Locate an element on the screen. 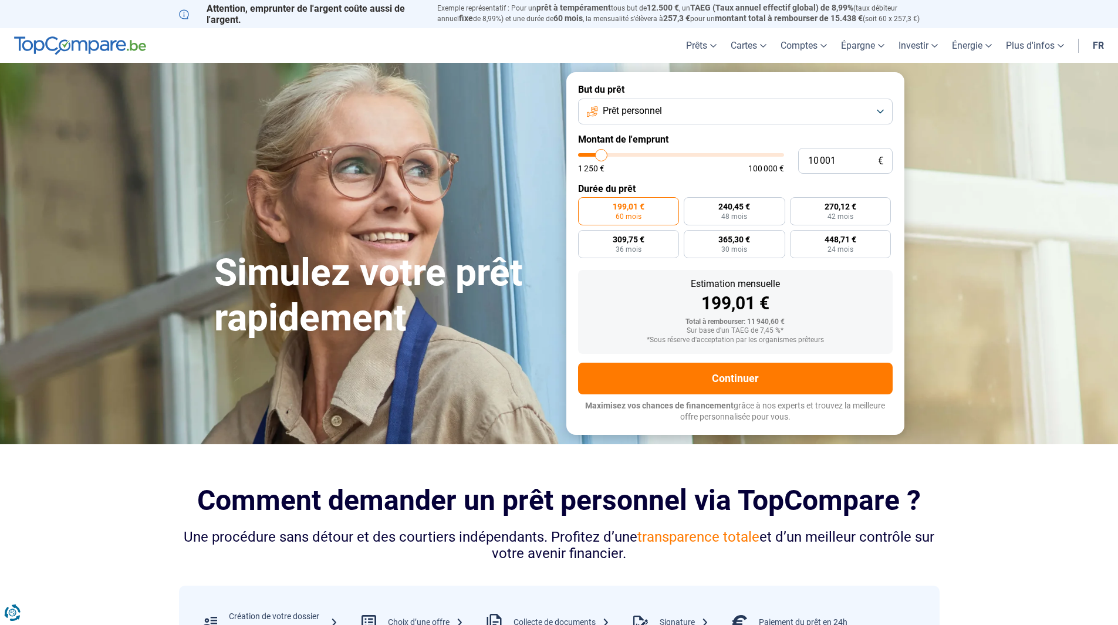  span: montant total à rembourser de 15.438 € is located at coordinates (789, 18).